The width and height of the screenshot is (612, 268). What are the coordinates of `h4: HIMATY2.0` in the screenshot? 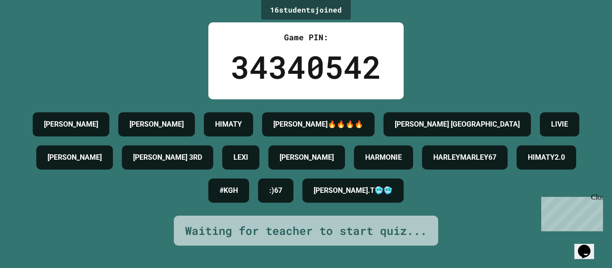 It's located at (546, 158).